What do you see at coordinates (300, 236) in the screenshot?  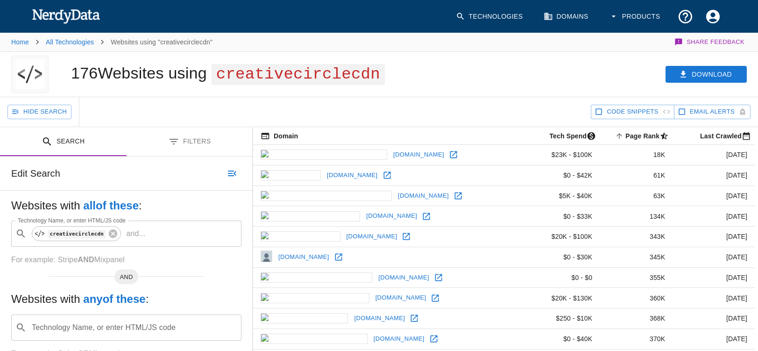 I see `img: liherald.com icon` at bounding box center [300, 236].